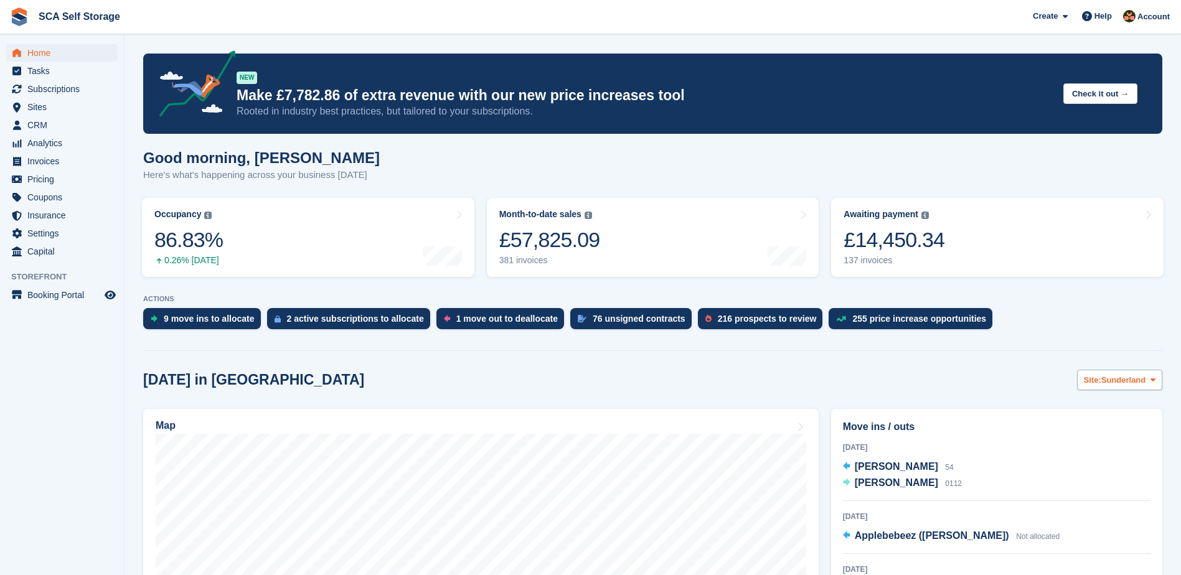 This screenshot has height=575, width=1181. What do you see at coordinates (540, 214) in the screenshot?
I see `div: Month-to-date sales` at bounding box center [540, 214].